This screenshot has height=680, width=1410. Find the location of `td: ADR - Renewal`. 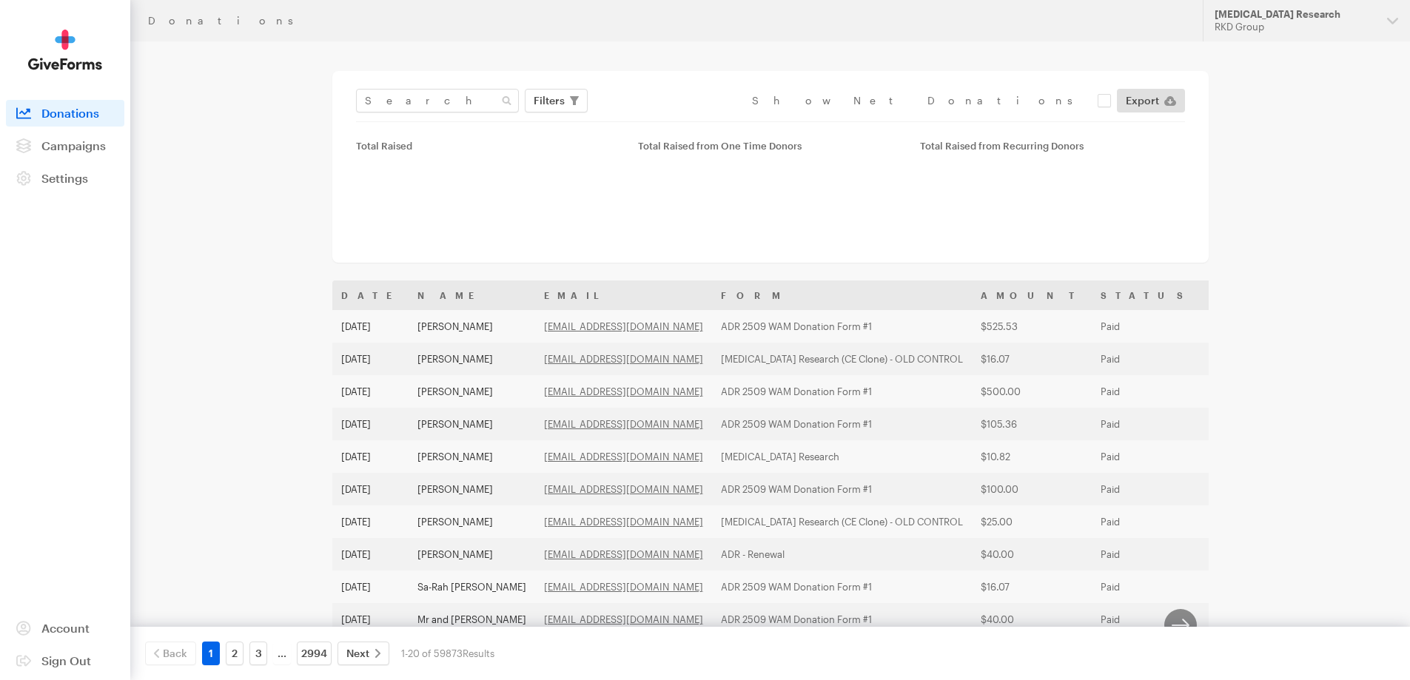

td: ADR - Renewal is located at coordinates (842, 554).